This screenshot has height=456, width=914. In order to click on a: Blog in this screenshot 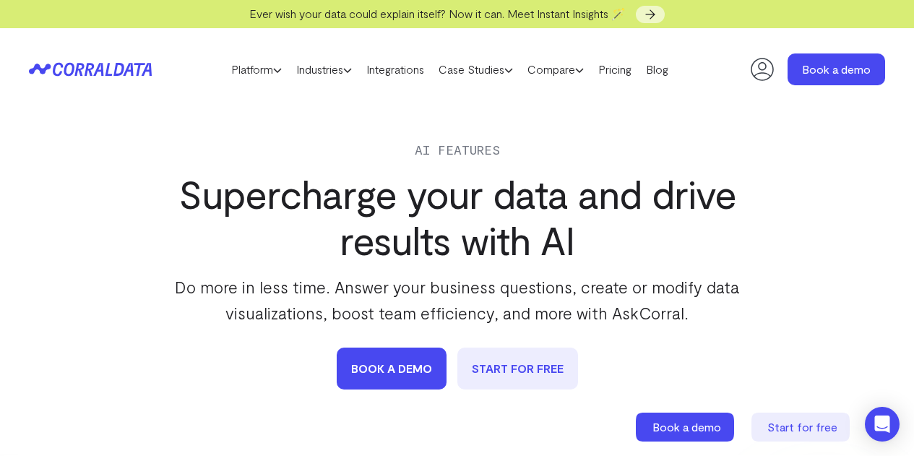, I will do `click(657, 69)`.